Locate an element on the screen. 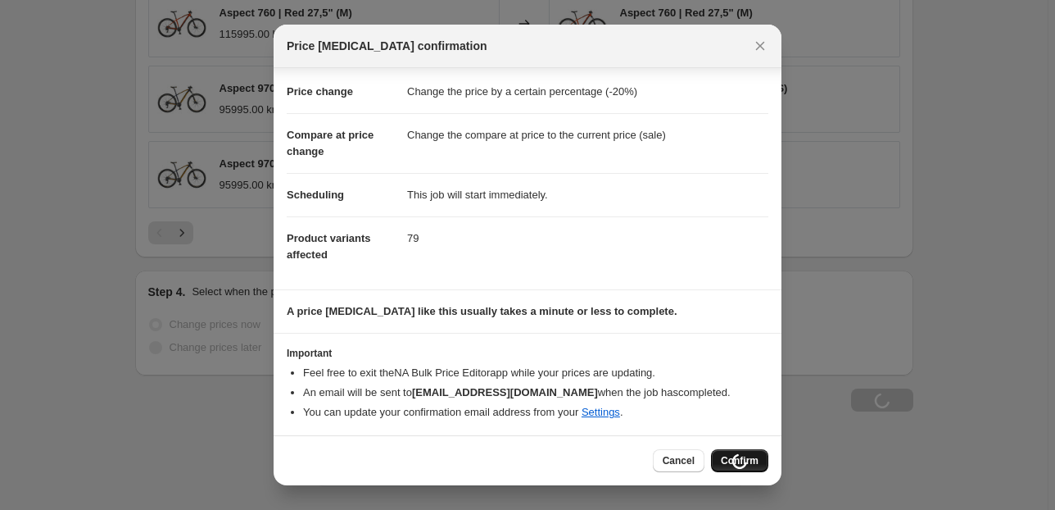  span: Scheduling is located at coordinates (315, 194).